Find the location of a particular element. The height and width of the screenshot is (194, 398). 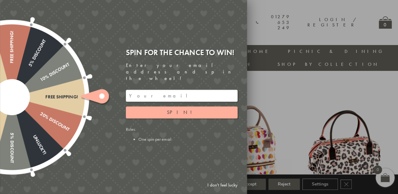

div: Enter your email address and spin the wheel! is located at coordinates (181, 72).